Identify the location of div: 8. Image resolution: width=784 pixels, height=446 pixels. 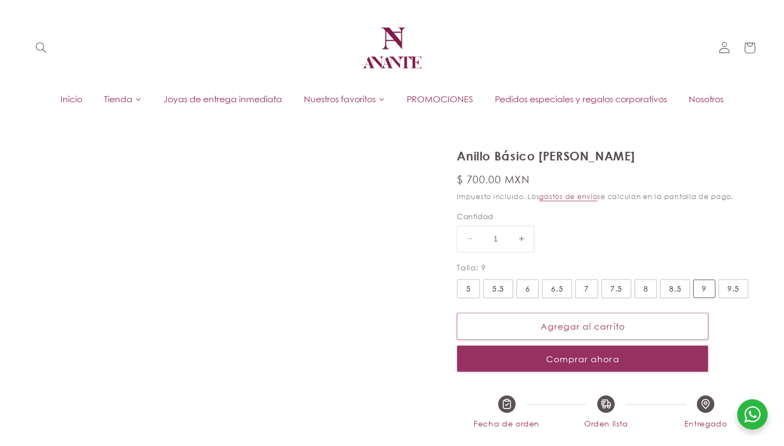
(646, 289).